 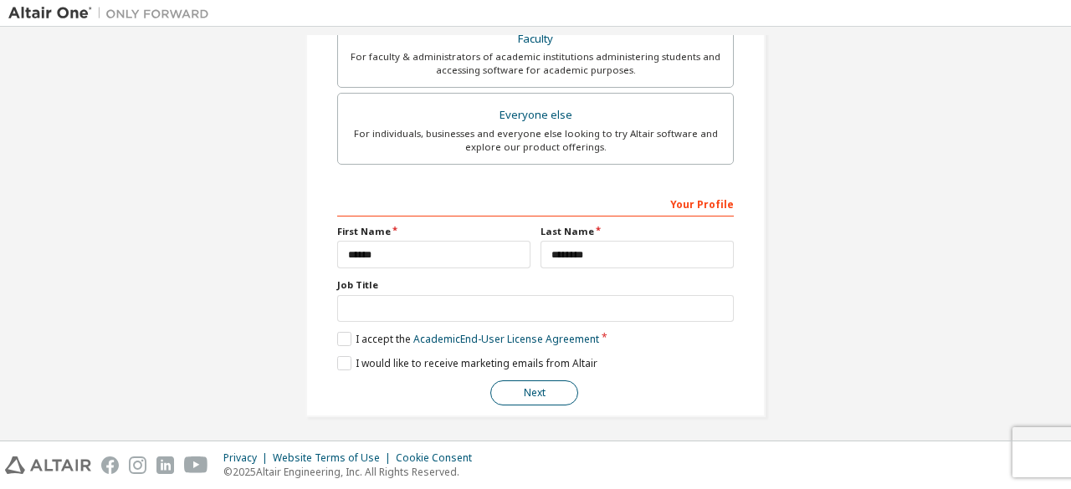 What do you see at coordinates (196, 465) in the screenshot?
I see `img: youtube.svg` at bounding box center [196, 465].